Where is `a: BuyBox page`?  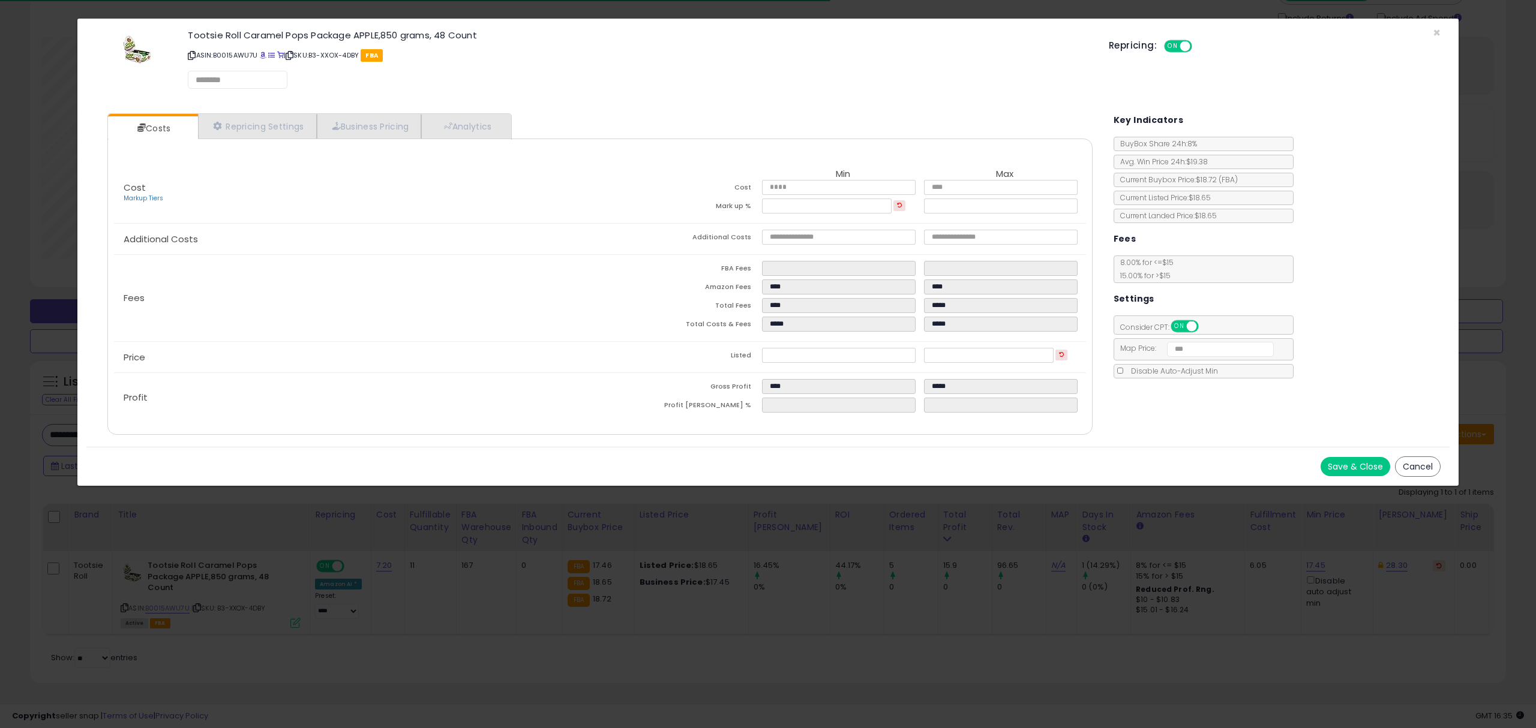 a: BuyBox page is located at coordinates (263, 55).